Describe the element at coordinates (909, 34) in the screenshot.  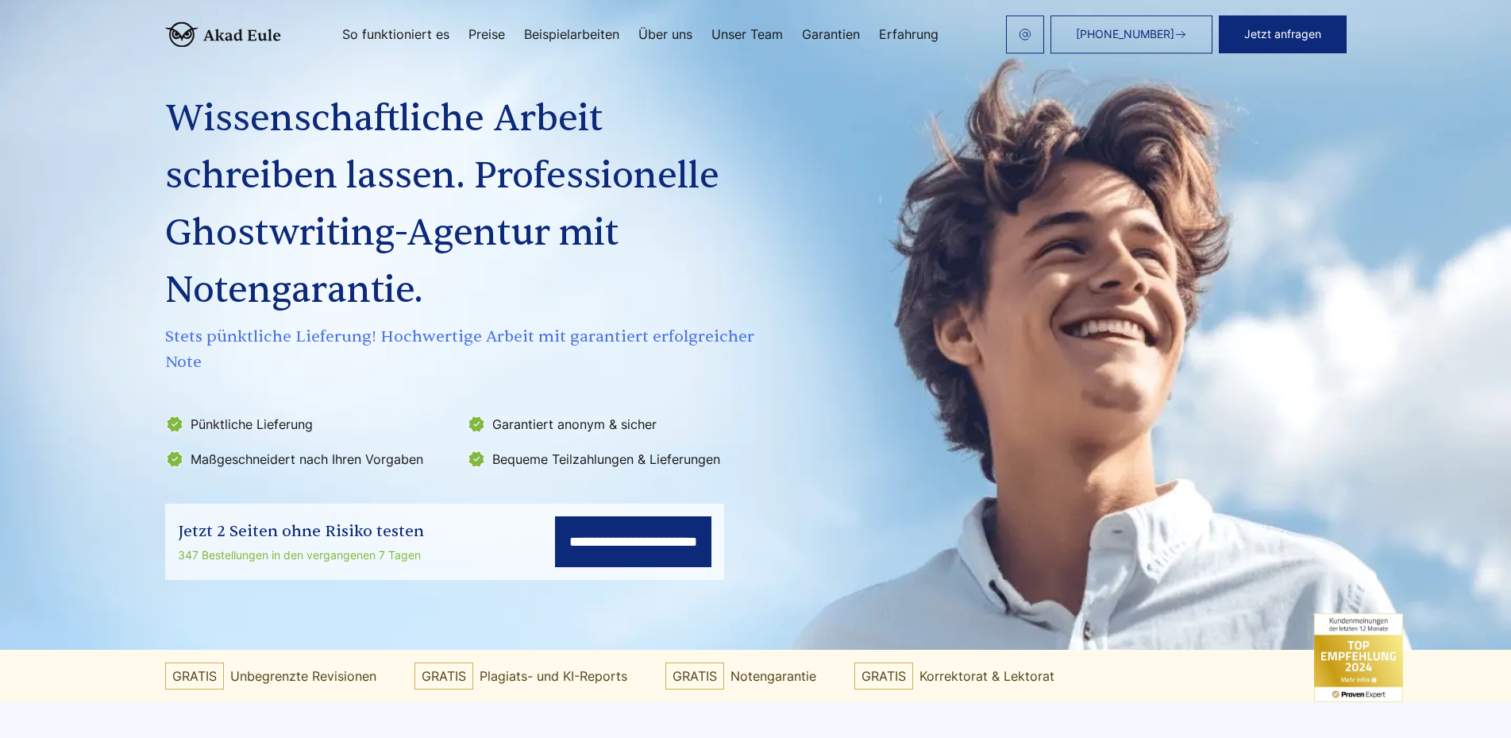
I see `a: Erfahrung` at that location.